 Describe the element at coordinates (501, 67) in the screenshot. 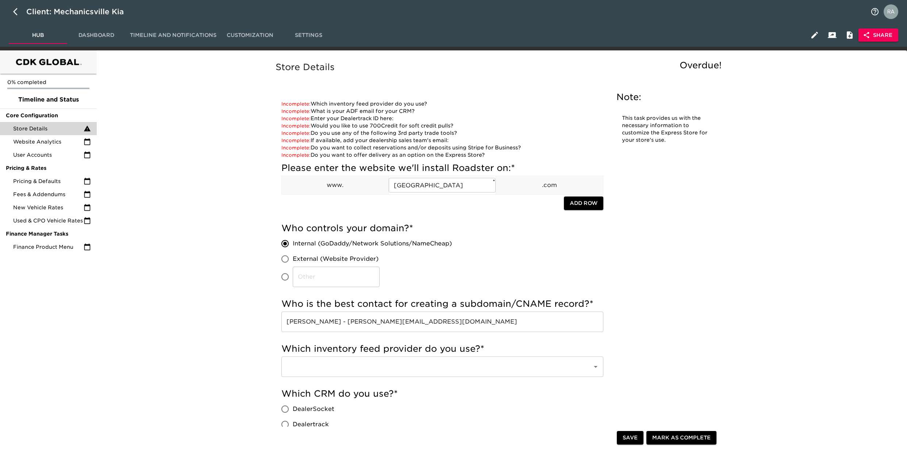

I see `h5: Store Details` at that location.